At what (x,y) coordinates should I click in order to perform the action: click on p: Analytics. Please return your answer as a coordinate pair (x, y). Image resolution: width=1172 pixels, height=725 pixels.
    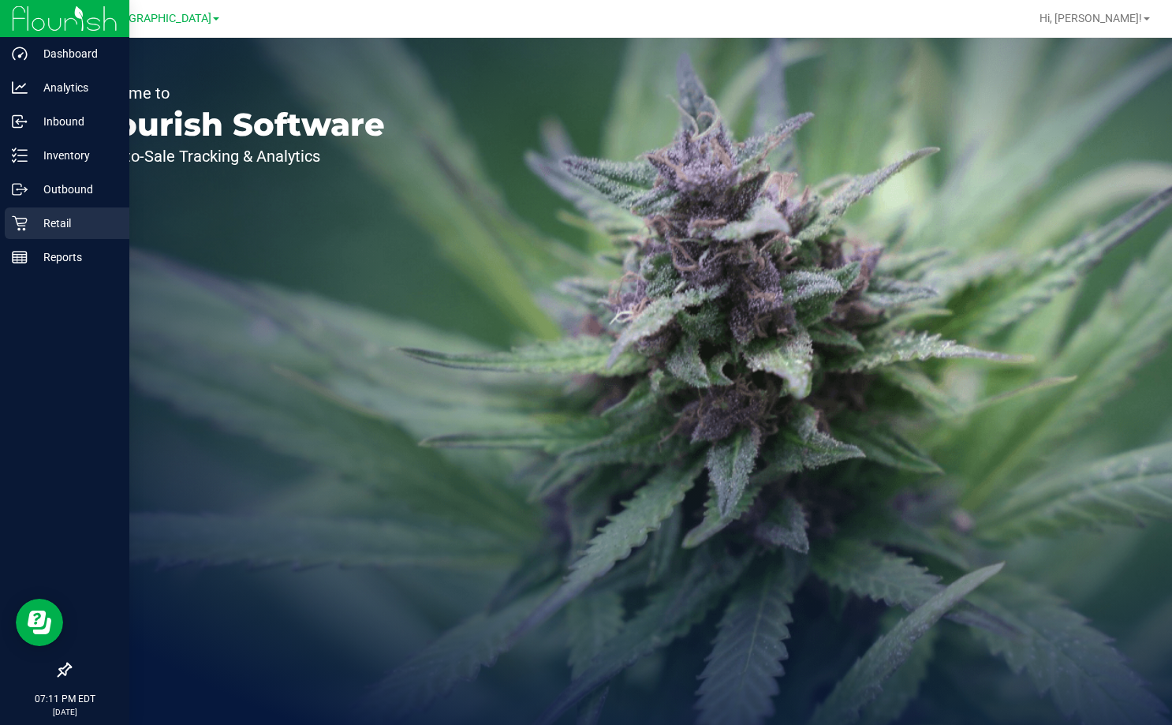
    Looking at the image, I should click on (75, 88).